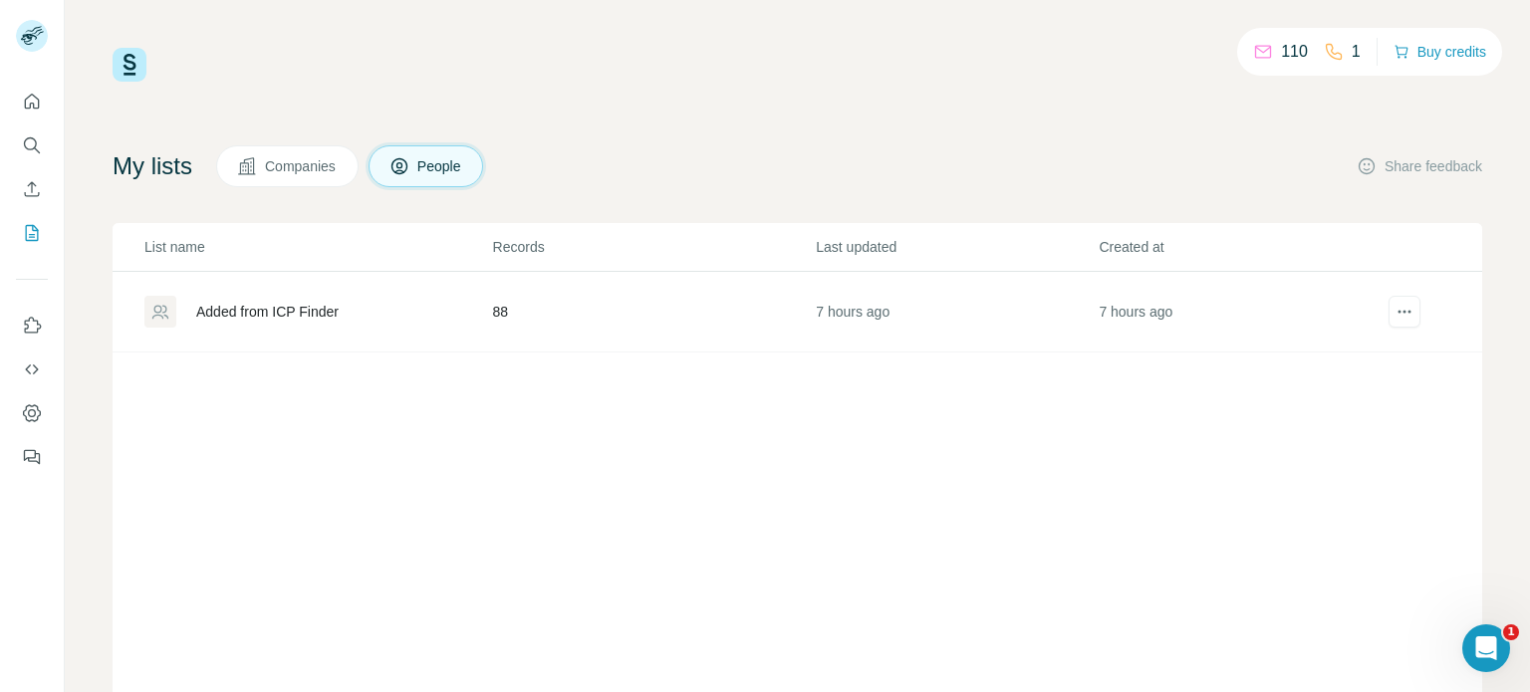 This screenshot has width=1530, height=692. What do you see at coordinates (653, 312) in the screenshot?
I see `td: 88` at bounding box center [653, 312].